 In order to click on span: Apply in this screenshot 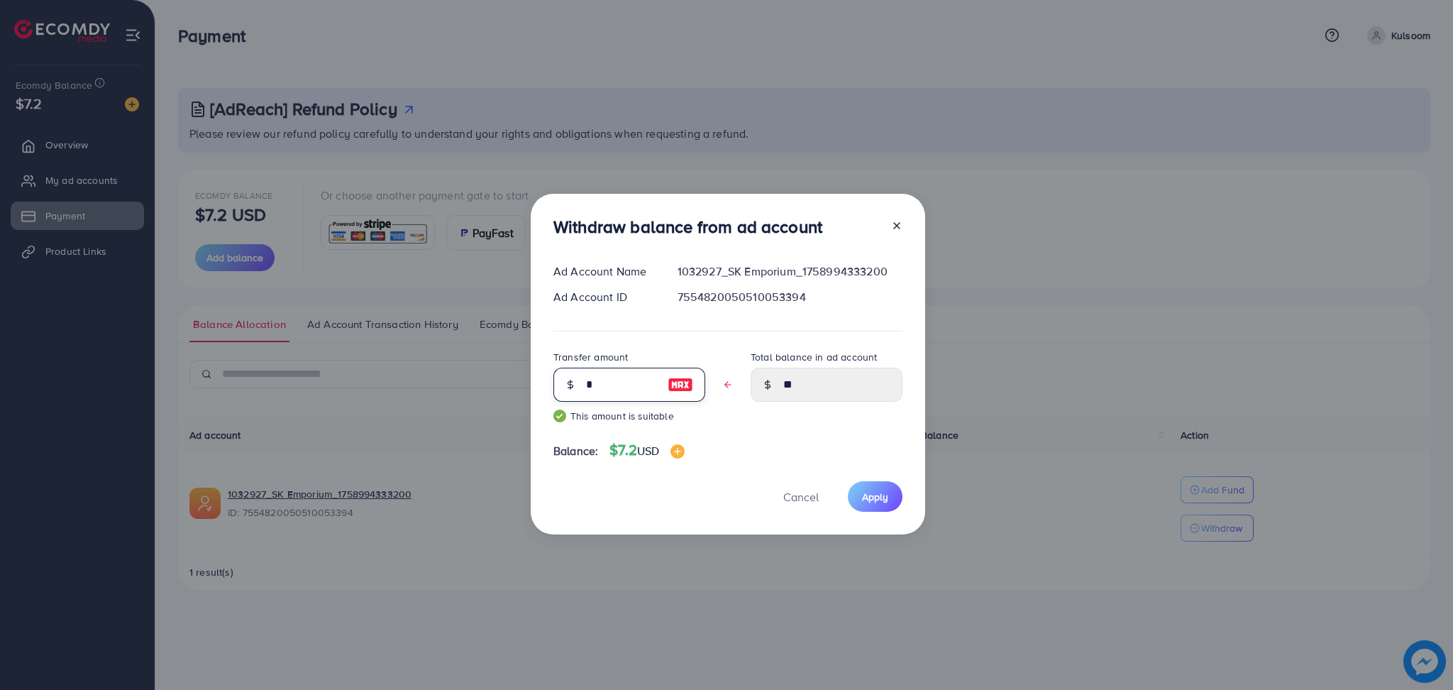, I will do `click(875, 497)`.